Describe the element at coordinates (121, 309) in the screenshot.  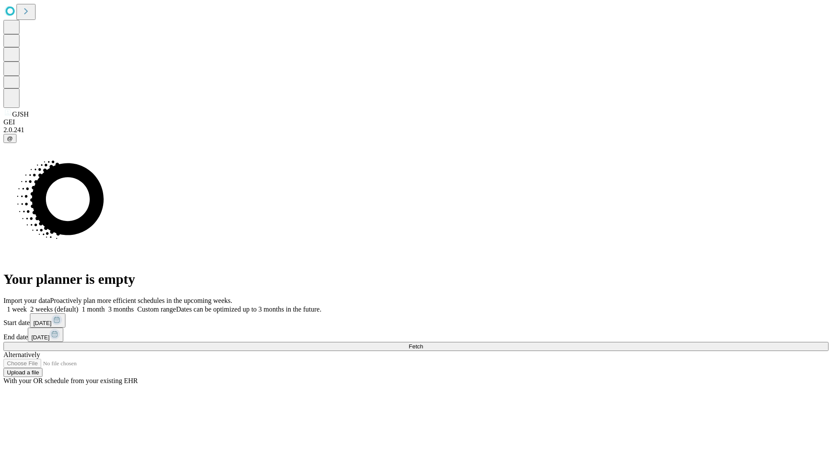
I see `span: 3 months` at that location.